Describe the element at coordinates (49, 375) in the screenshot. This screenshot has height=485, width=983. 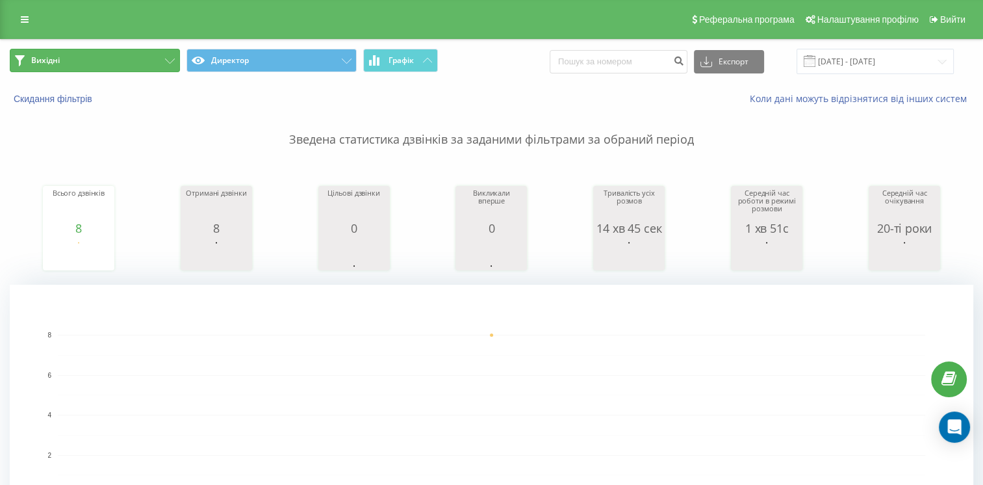
I see `text: 6` at that location.